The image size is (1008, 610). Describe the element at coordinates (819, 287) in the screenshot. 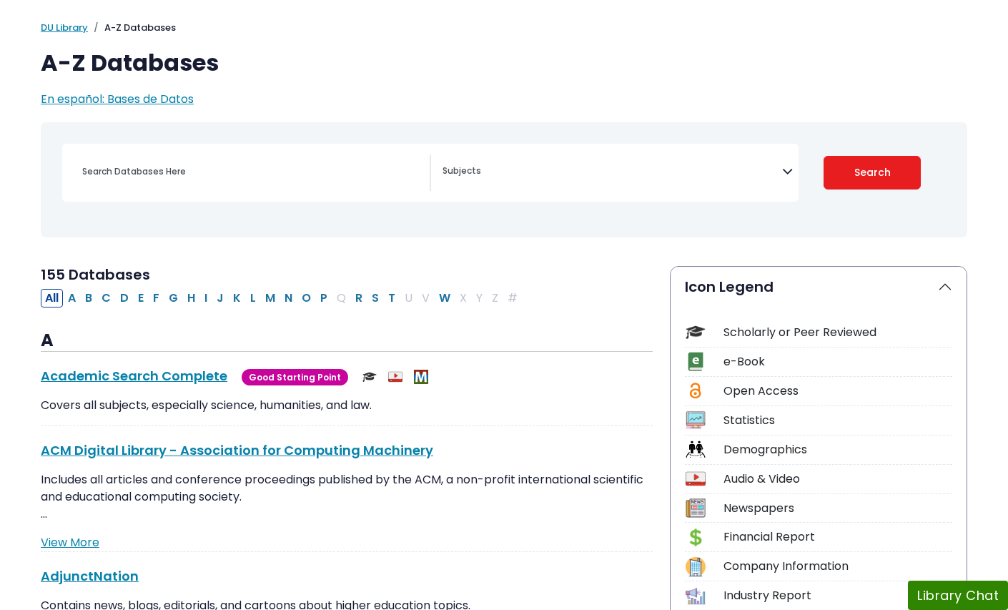

I see `button: Icon Legend` at that location.